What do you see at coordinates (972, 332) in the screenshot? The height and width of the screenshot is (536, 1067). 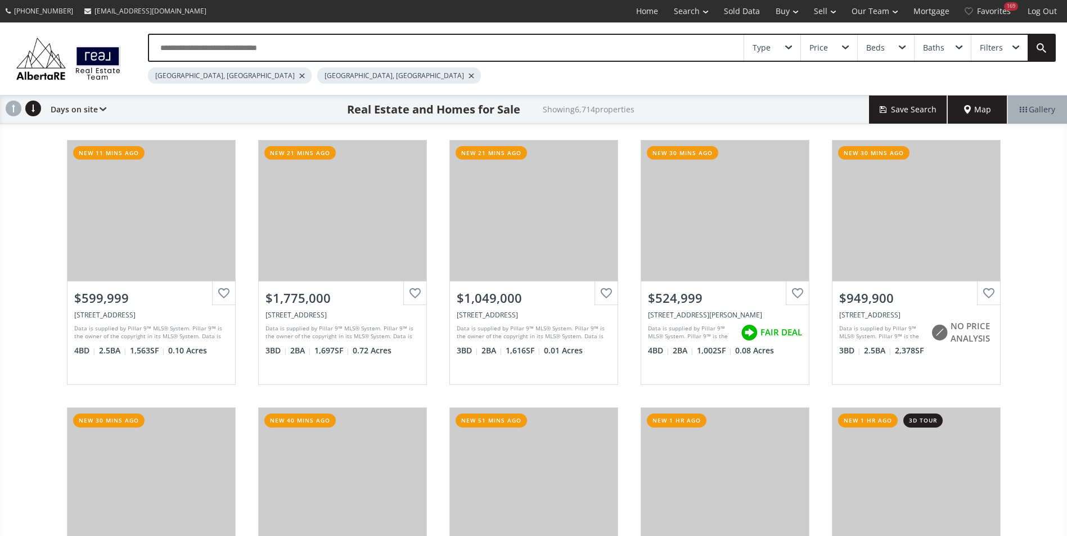 I see `span: NO PRICE ANALYSIS` at bounding box center [972, 332].